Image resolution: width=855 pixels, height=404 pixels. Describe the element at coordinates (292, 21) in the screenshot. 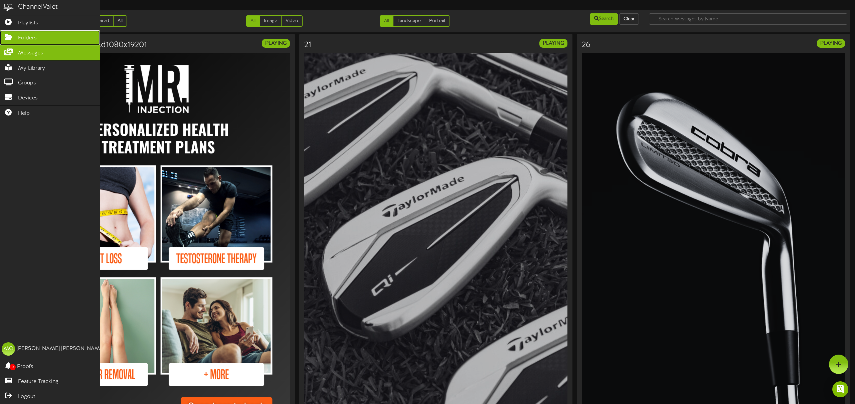

I see `a: Video` at that location.